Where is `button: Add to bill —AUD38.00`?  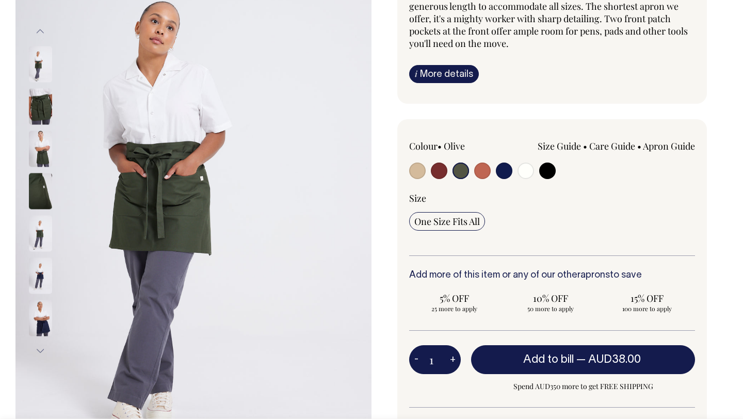 button: Add to bill —AUD38.00 is located at coordinates (583, 359).